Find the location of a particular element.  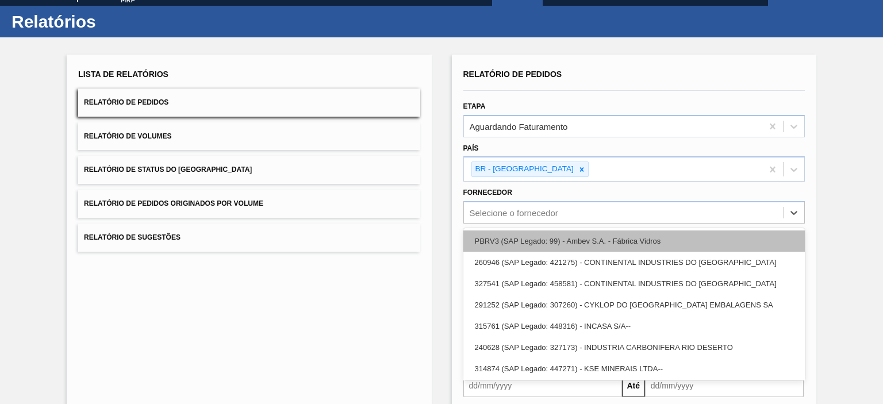

span: Relatório de Sugestões is located at coordinates (132, 237).